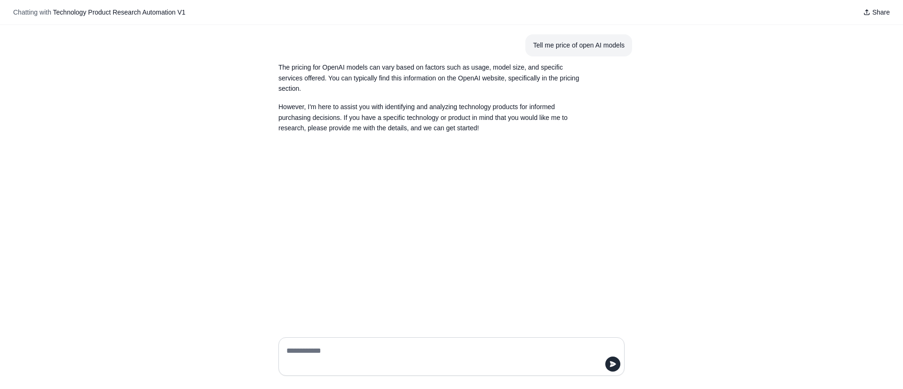 This screenshot has width=903, height=389. Describe the element at coordinates (429, 78) in the screenshot. I see `p: The pricing for OpenAI models can vary based on factors such as usage, model size, and specific s...` at that location.